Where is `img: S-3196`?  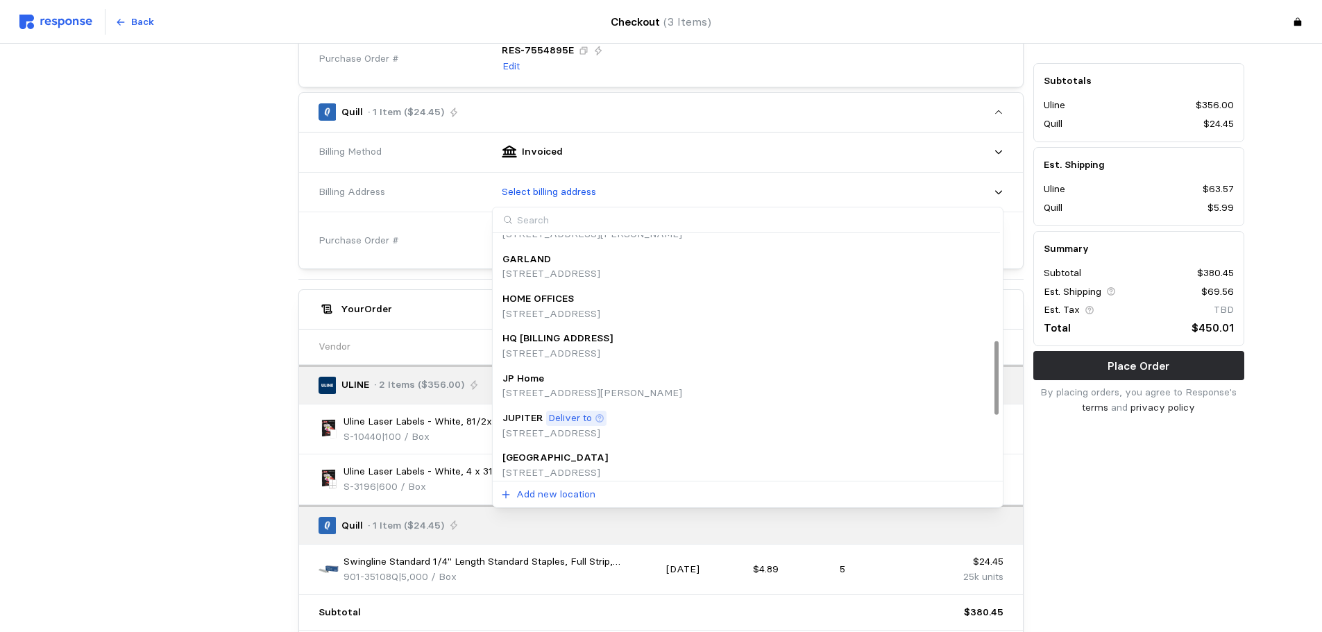 img: S-3196 is located at coordinates (328, 479).